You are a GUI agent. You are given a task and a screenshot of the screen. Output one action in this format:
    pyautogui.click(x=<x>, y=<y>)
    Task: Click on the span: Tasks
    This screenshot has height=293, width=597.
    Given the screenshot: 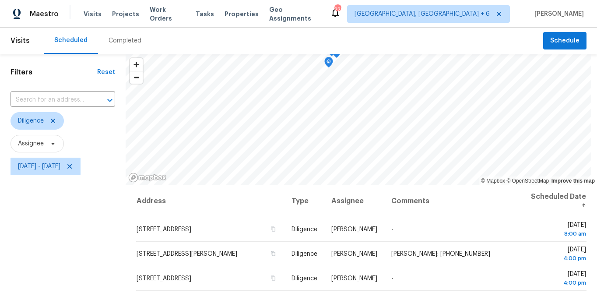 What is the action you would take?
    pyautogui.click(x=205, y=14)
    